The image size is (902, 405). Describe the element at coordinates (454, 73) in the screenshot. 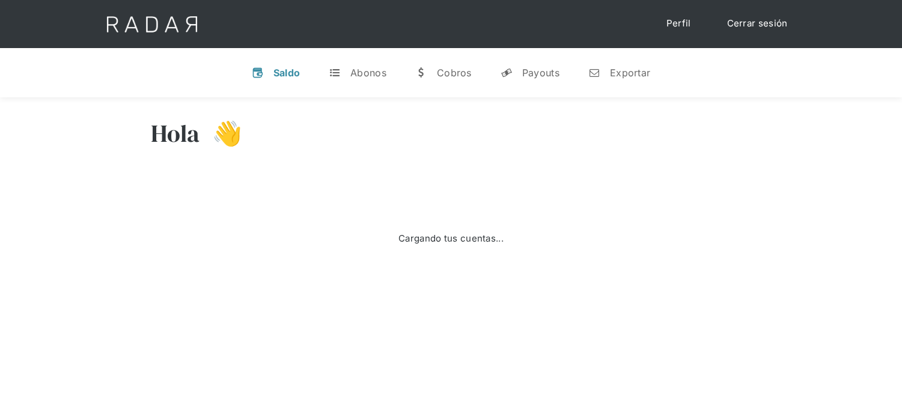

I see `div: Cobros` at that location.